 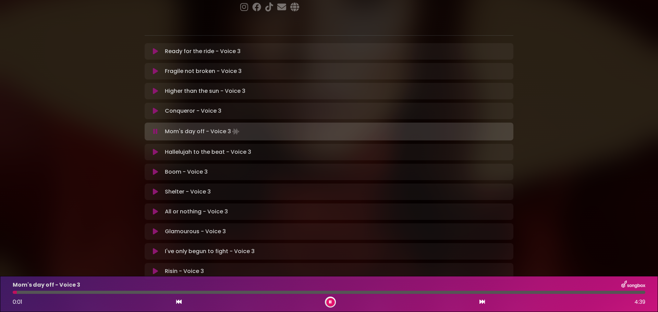 What do you see at coordinates (205, 91) in the screenshot?
I see `p: Higher than the sun - Voice 3` at bounding box center [205, 91].